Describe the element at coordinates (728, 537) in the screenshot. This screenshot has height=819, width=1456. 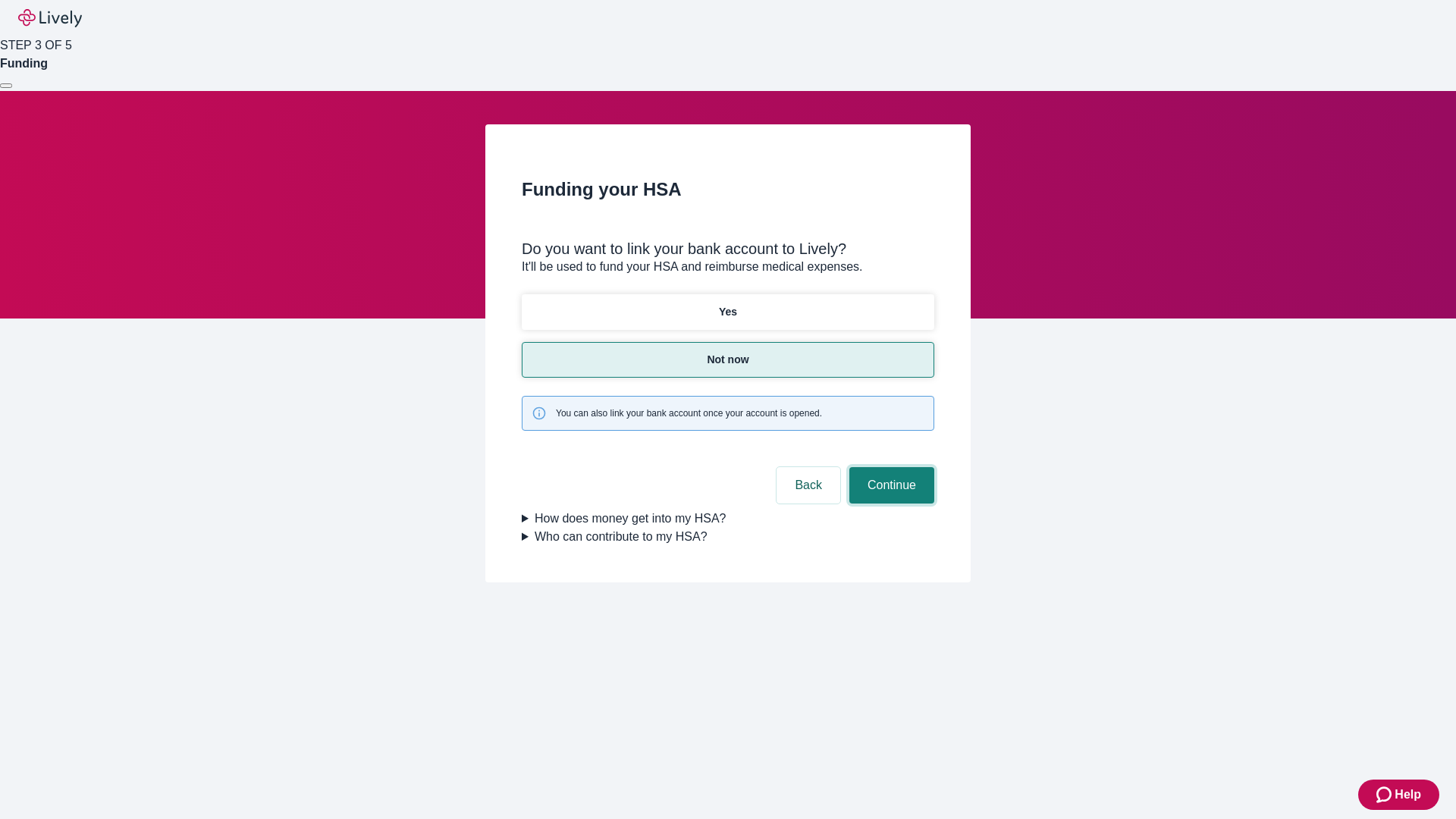
I see `summary: Who can contribute to my HSA?` at that location.